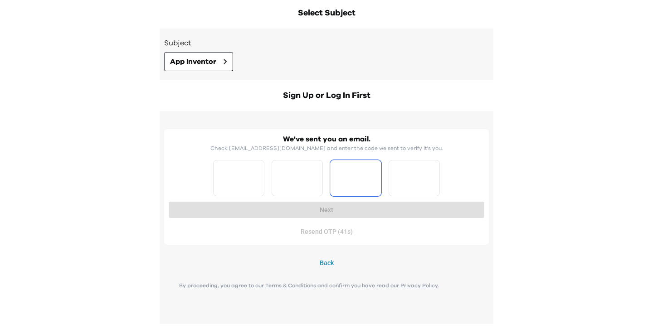 The width and height of the screenshot is (653, 329). Describe the element at coordinates (326, 139) in the screenshot. I see `h2: We've sent you an email.` at that location.